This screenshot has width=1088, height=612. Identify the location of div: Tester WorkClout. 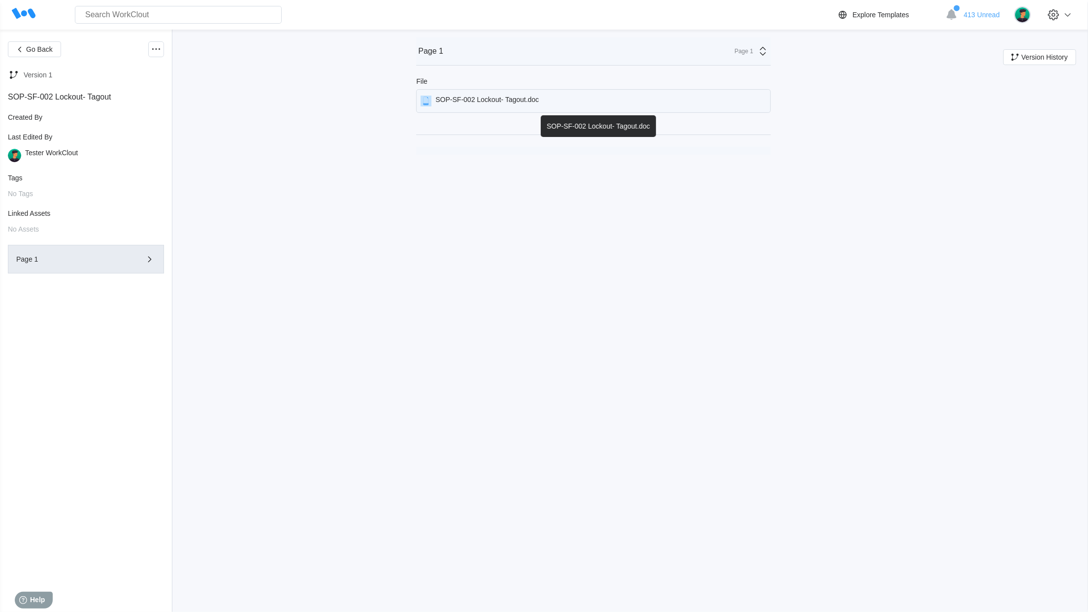
(51, 155).